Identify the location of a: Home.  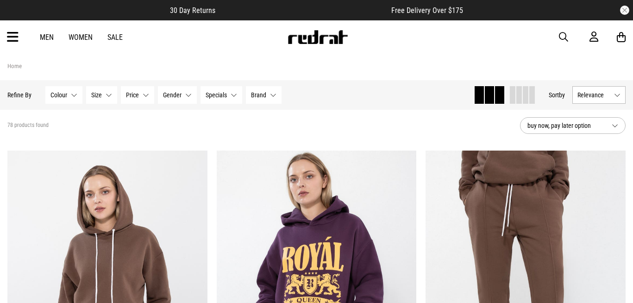
(14, 66).